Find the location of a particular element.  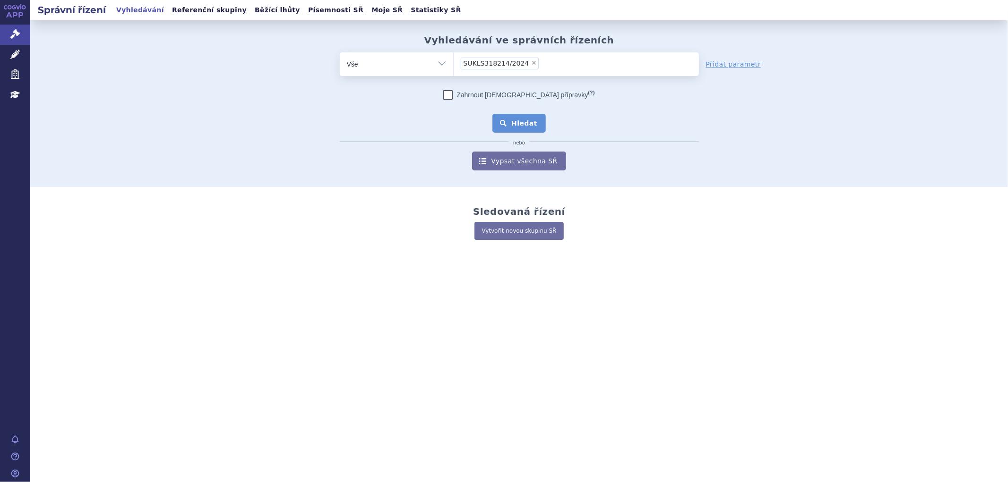

button: Hledat is located at coordinates (519, 123).